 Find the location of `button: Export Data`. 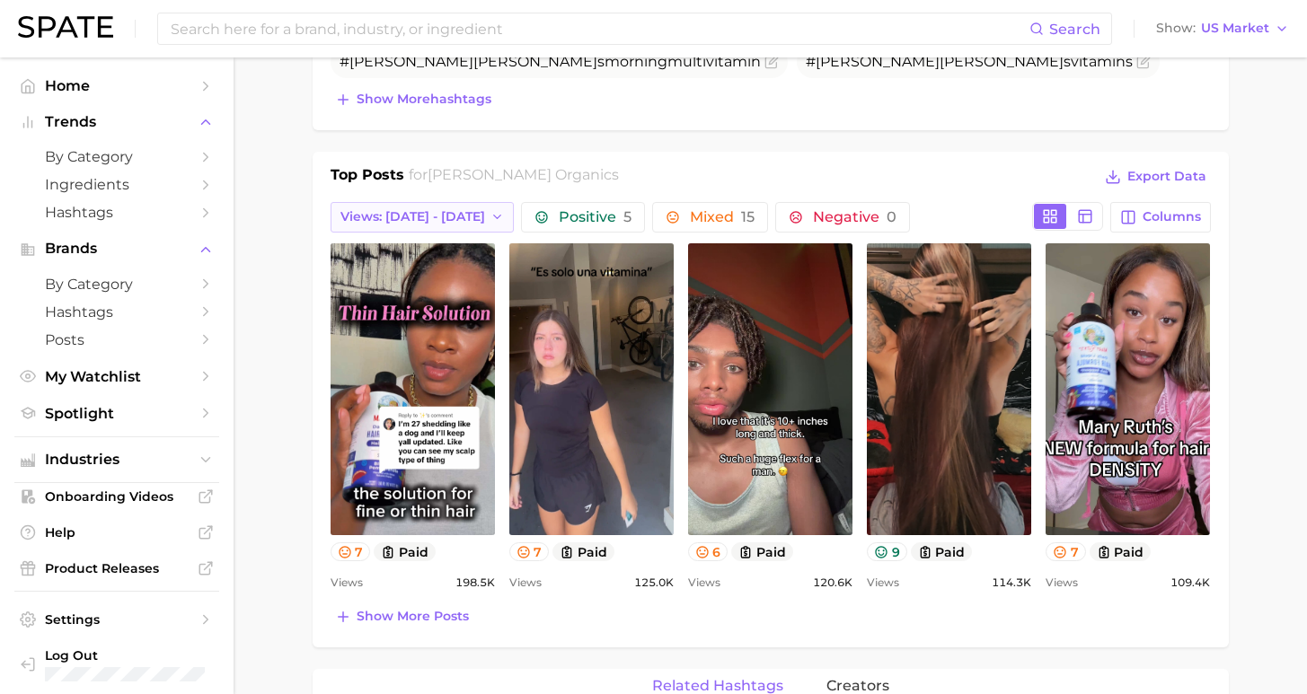

button: Export Data is located at coordinates (1155, 177).